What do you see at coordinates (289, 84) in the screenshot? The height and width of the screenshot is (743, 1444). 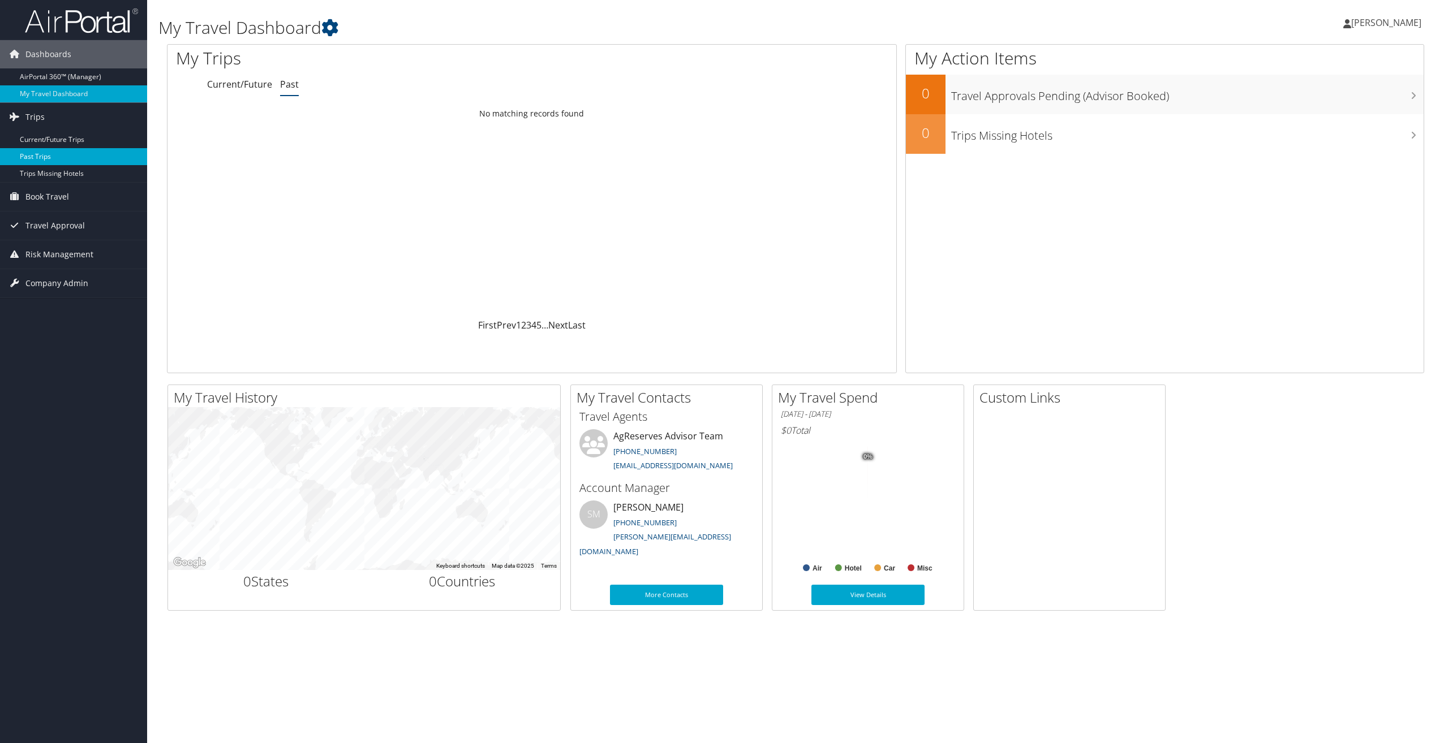 I see `a: Past` at bounding box center [289, 84].